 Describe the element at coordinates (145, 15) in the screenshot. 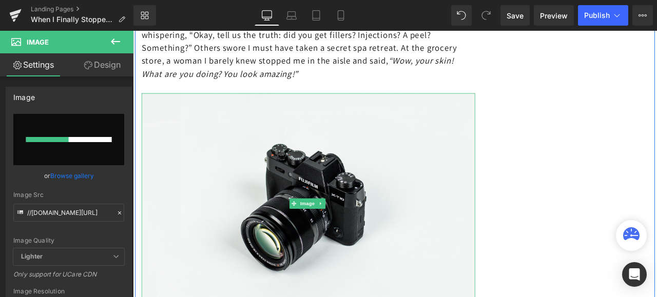

I see `a: New Library` at that location.